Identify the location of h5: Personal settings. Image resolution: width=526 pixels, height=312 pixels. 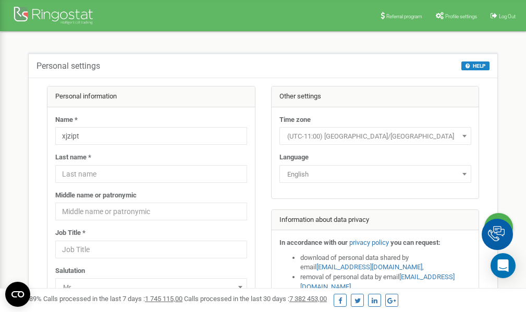
(68, 66).